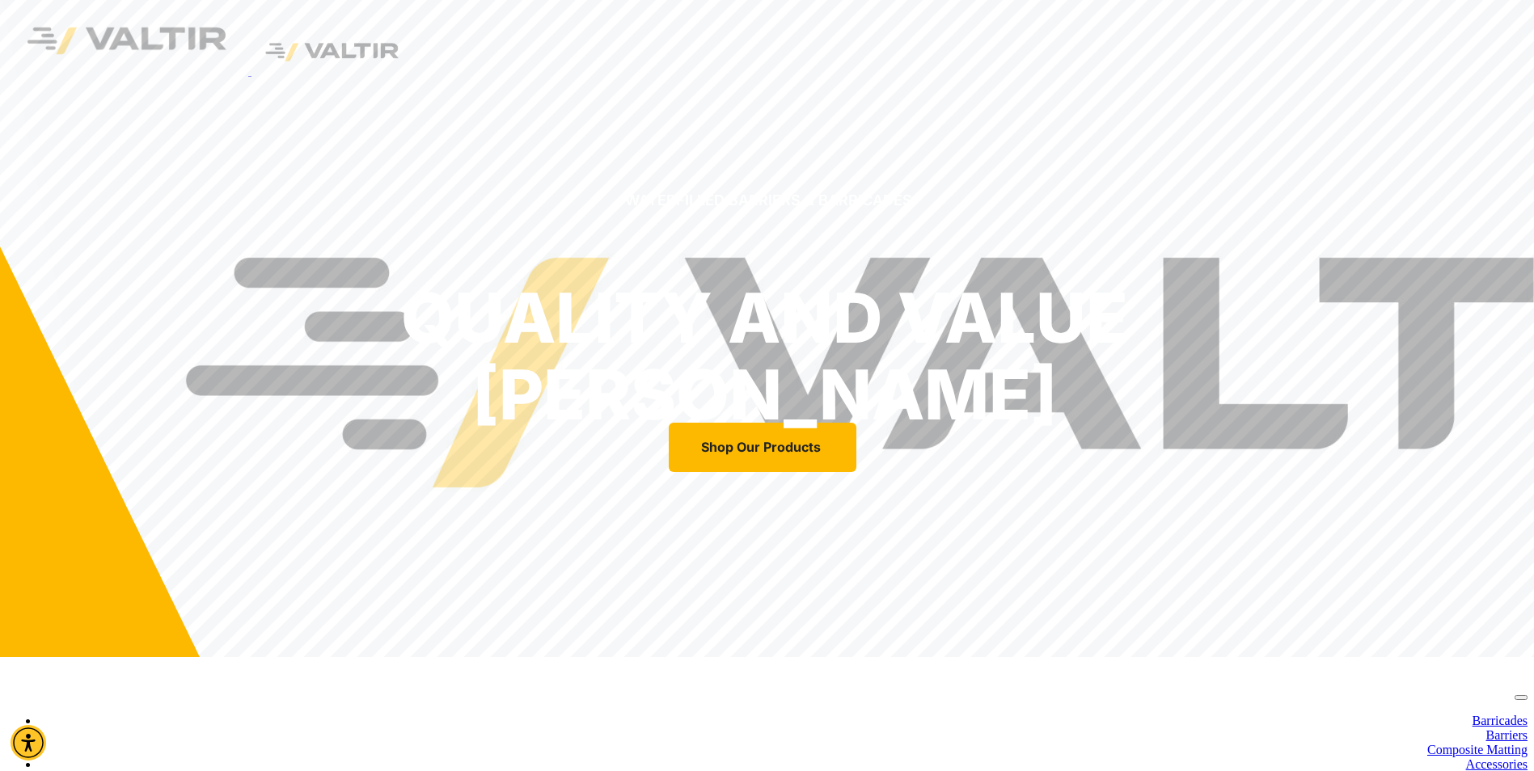 Image resolution: width=1534 pixels, height=771 pixels. What do you see at coordinates (28, 743) in the screenshot?
I see `div: Accessibility Menu` at bounding box center [28, 743].